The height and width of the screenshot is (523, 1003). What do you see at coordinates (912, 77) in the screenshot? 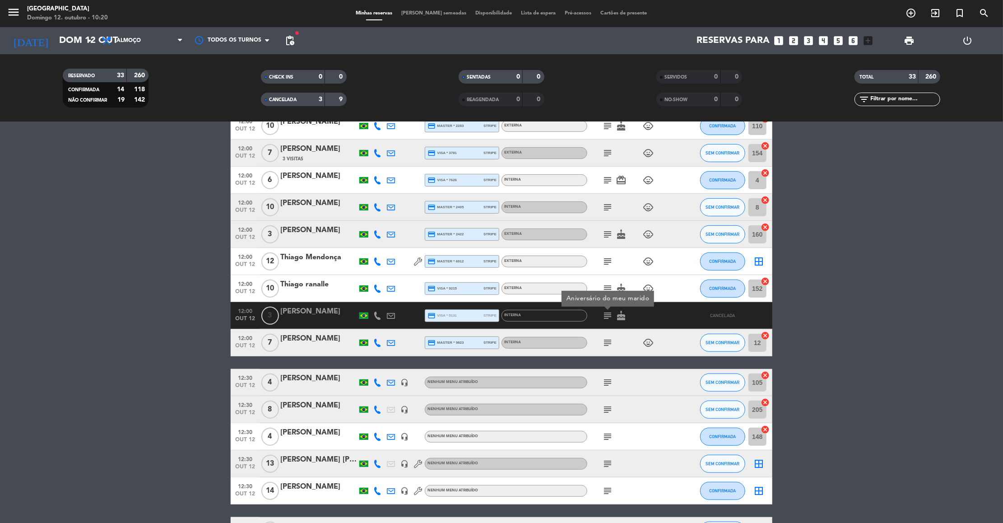
I see `strong: 33` at bounding box center [912, 77].